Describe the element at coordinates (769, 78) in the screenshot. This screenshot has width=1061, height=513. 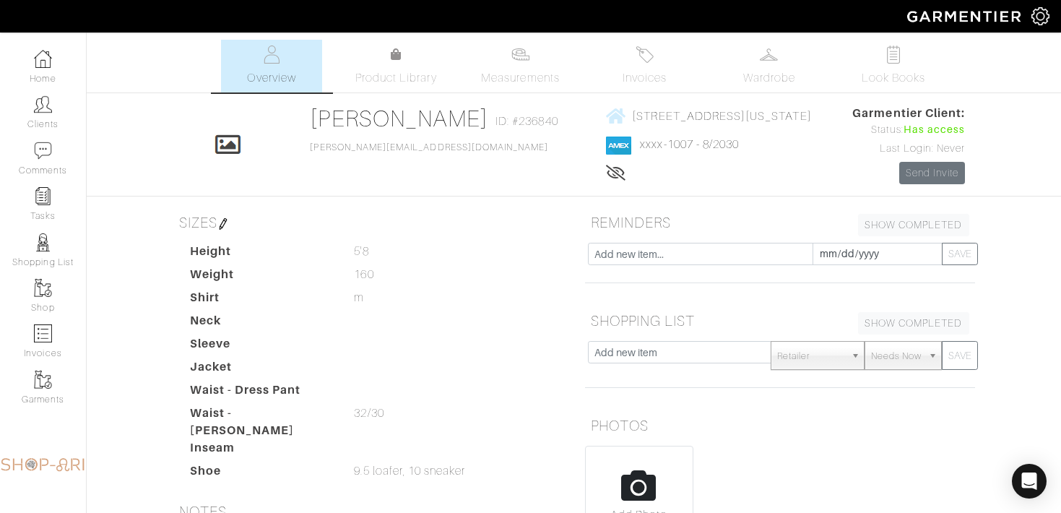
I see `span: Wardrobe` at that location.